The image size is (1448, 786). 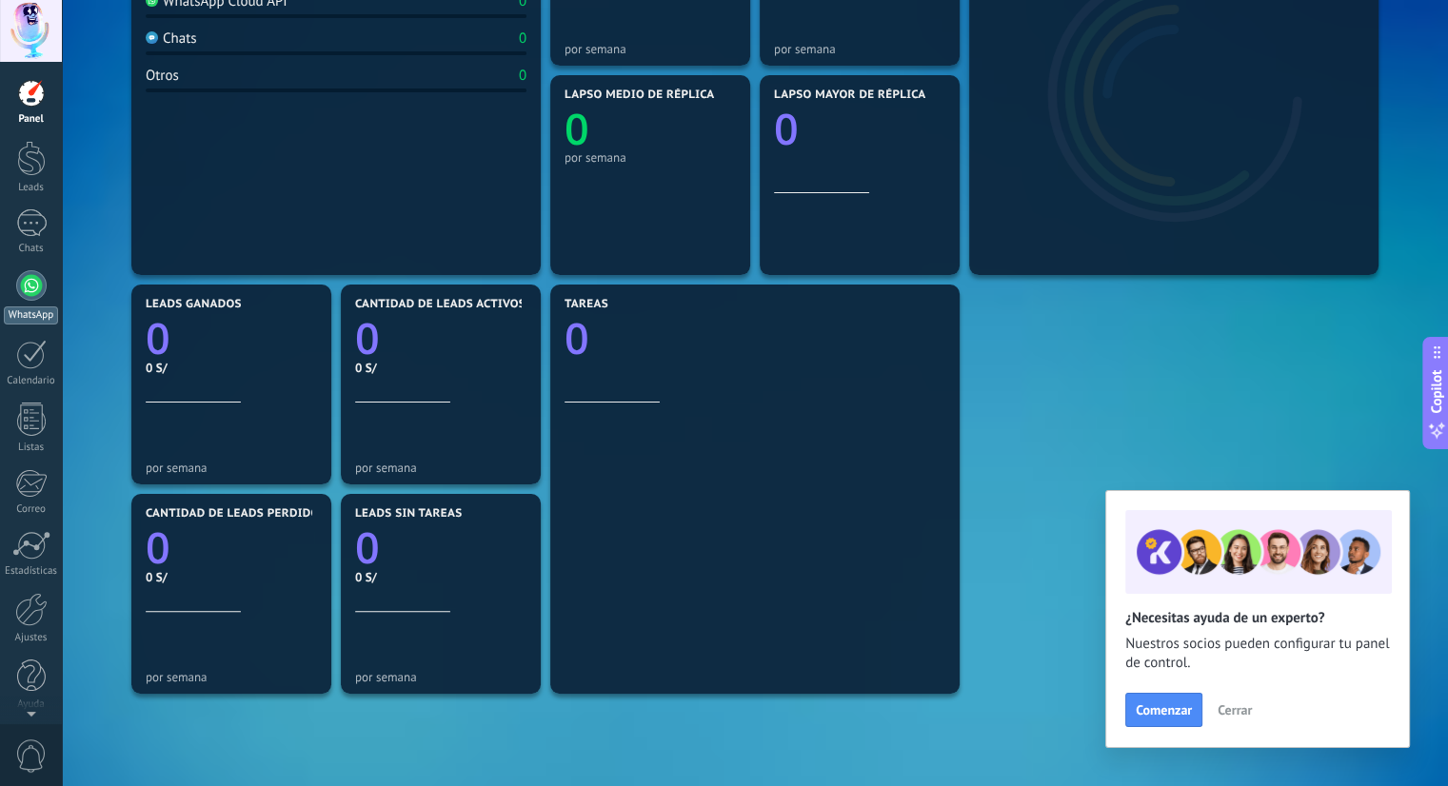 What do you see at coordinates (193, 305) in the screenshot?
I see `span: Leads ganados` at bounding box center [193, 305].